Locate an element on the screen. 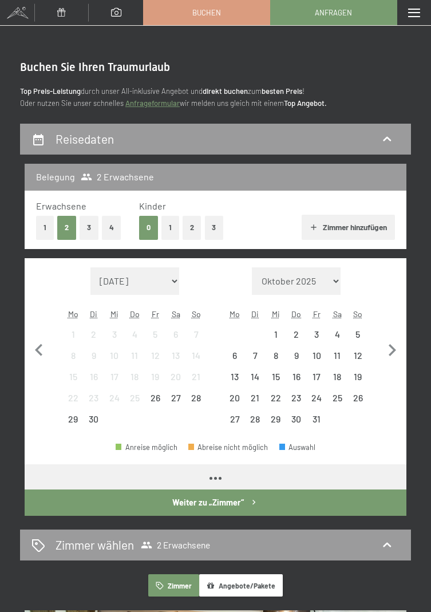 Image resolution: width=431 pixels, height=612 pixels. div: 24 is located at coordinates (115, 403).